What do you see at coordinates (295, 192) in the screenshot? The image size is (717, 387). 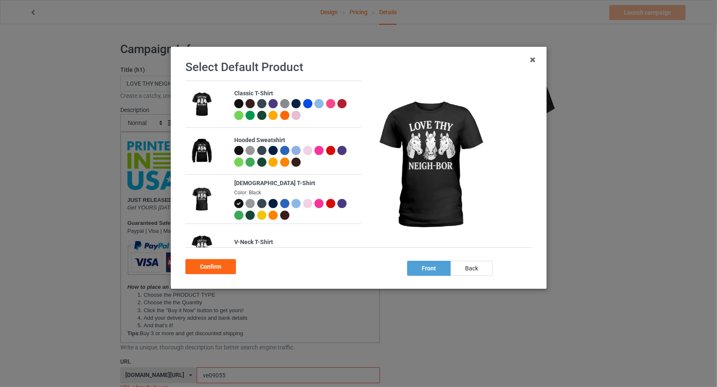 I see `div: Color: Black` at bounding box center [295, 192].